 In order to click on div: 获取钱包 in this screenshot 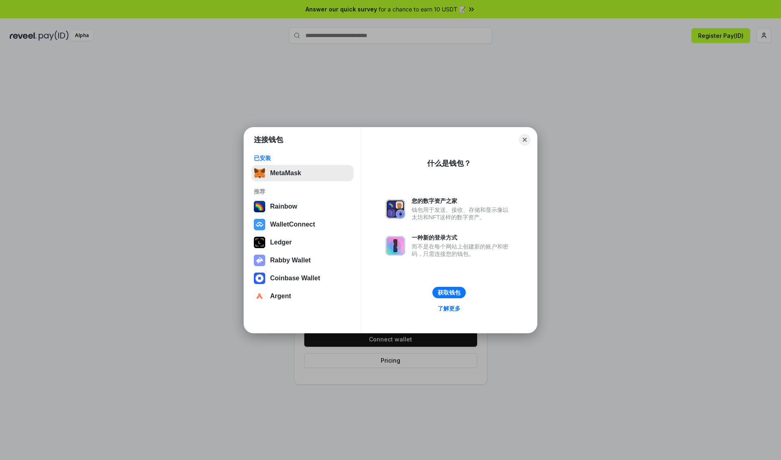, I will do `click(449, 292)`.